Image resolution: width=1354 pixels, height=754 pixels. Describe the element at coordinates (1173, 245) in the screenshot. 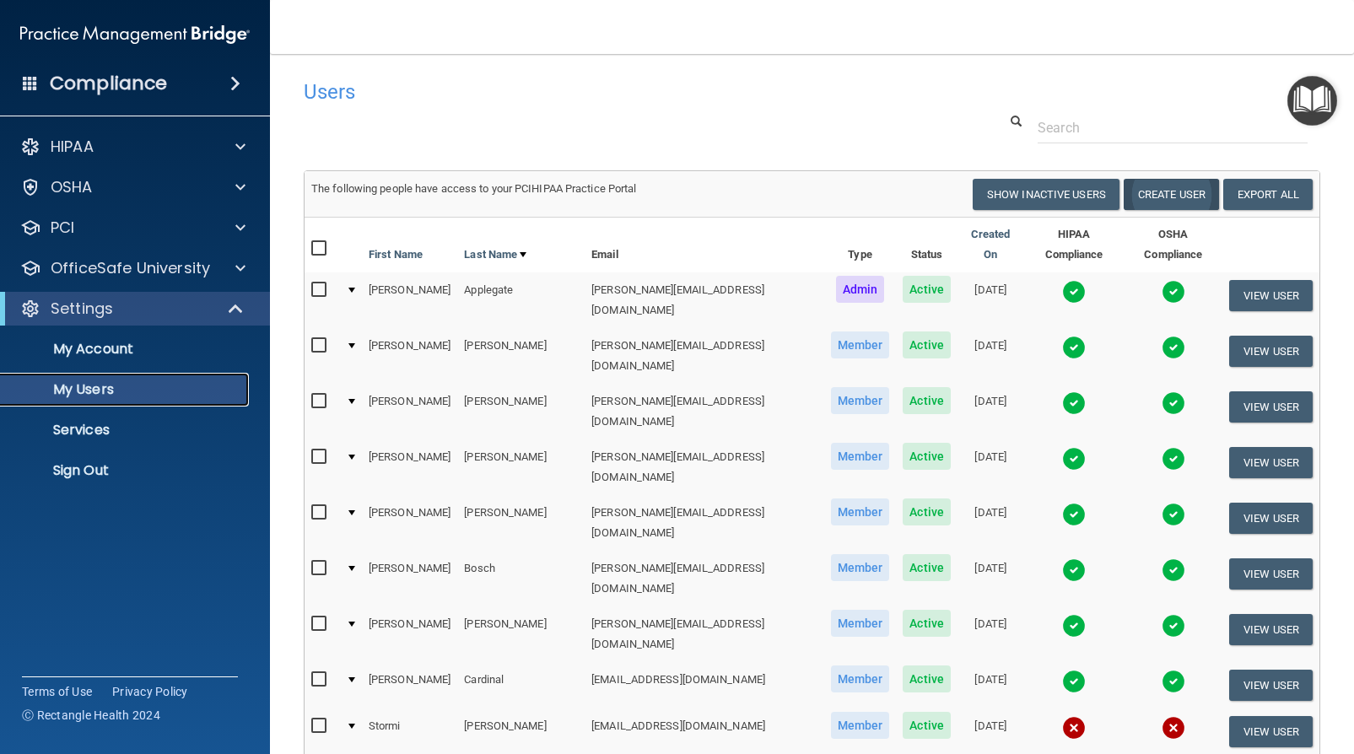

I see `th: OSHA Compliance` at that location.